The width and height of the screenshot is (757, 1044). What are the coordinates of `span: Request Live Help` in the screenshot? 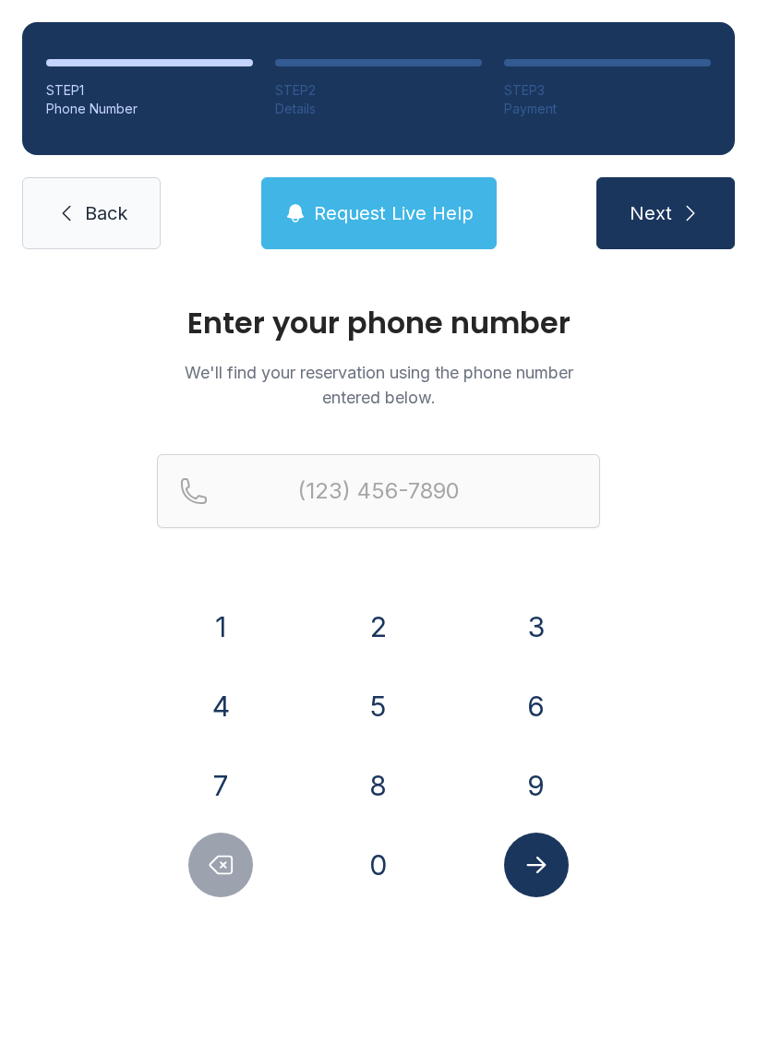 It's located at (393, 213).